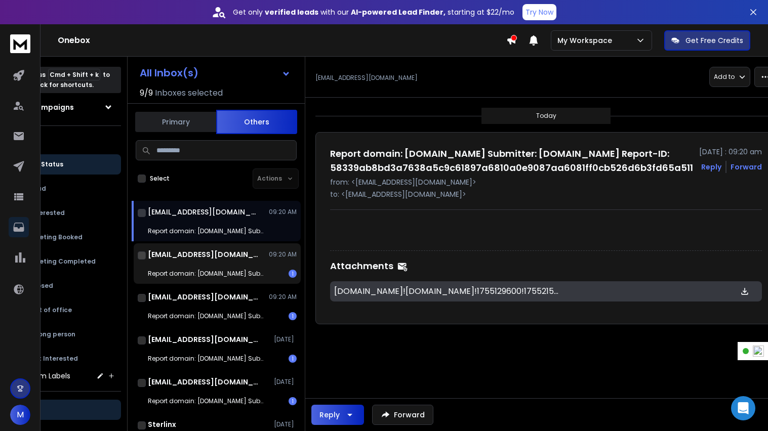 The image size is (768, 431). Describe the element at coordinates (282, 40) in the screenshot. I see `h1: Onebox` at that location.